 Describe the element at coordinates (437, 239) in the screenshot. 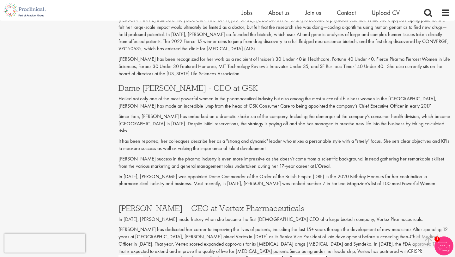

I see `span: 1` at that location.